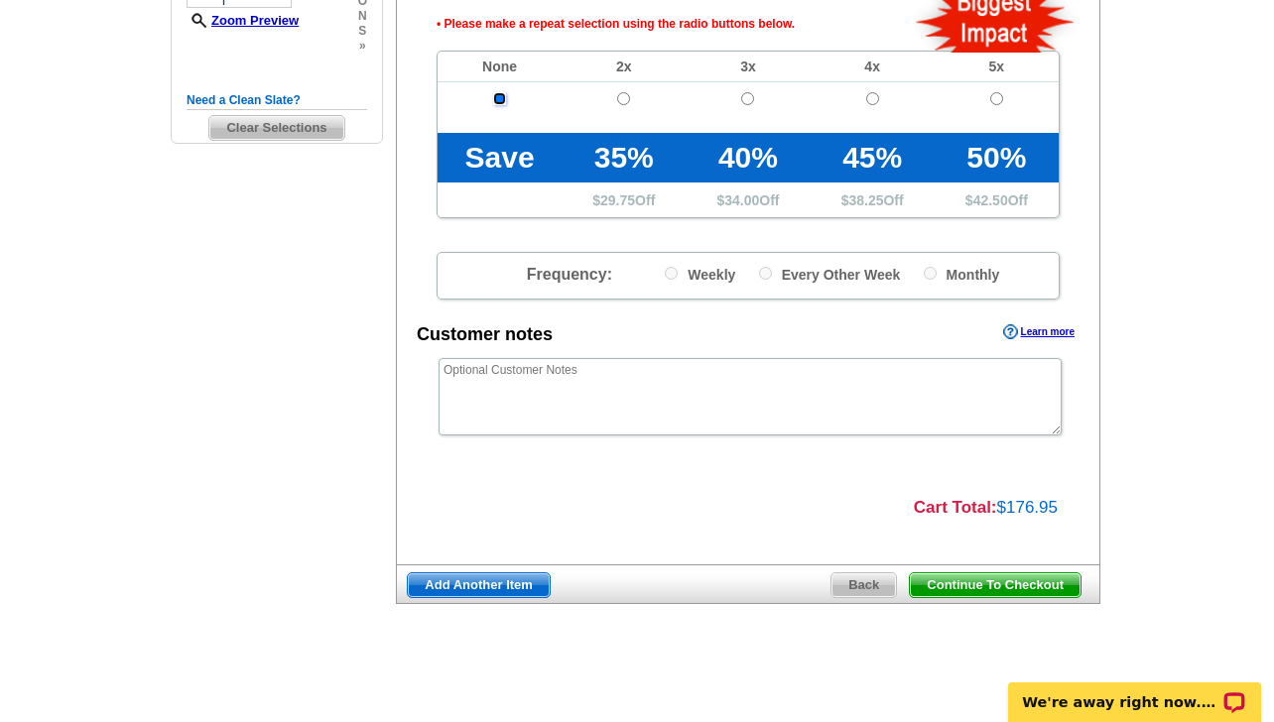 The height and width of the screenshot is (722, 1274). What do you see at coordinates (930, 273) in the screenshot?
I see `input: Monthly` at bounding box center [930, 273].